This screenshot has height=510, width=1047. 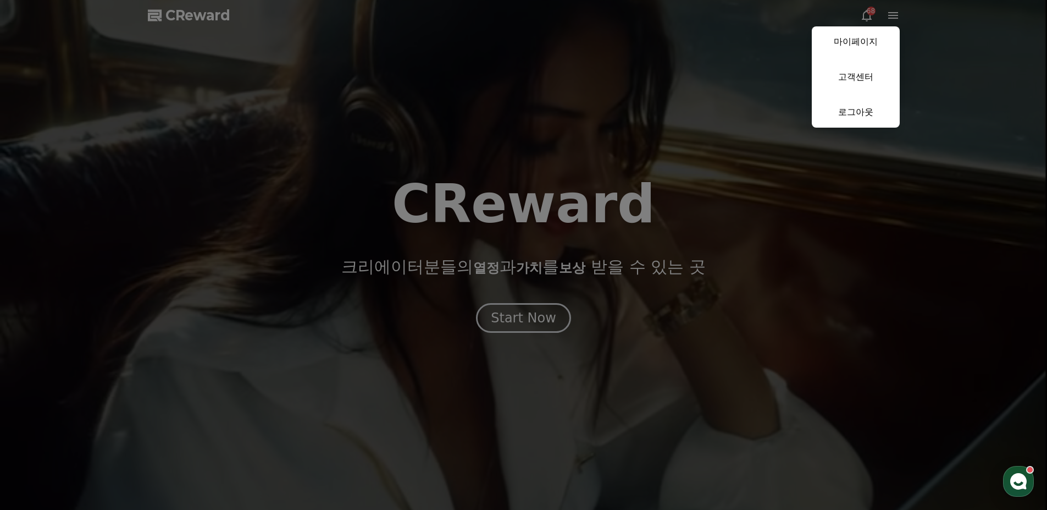 I want to click on a: 마이페이지, so click(x=856, y=42).